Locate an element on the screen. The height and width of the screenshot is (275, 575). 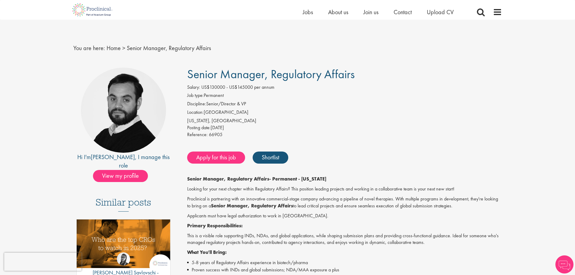
span: View my profile is located at coordinates (120, 176).